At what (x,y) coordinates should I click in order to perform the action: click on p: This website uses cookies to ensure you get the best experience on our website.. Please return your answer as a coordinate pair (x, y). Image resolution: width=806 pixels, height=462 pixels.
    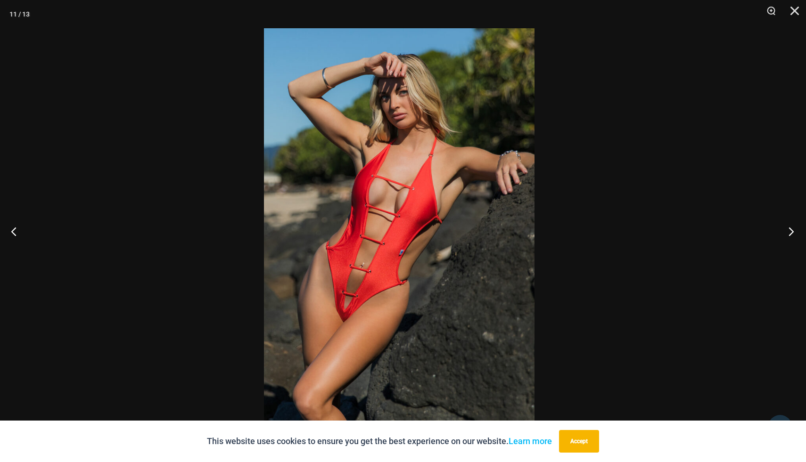
    Looking at the image, I should click on (379, 442).